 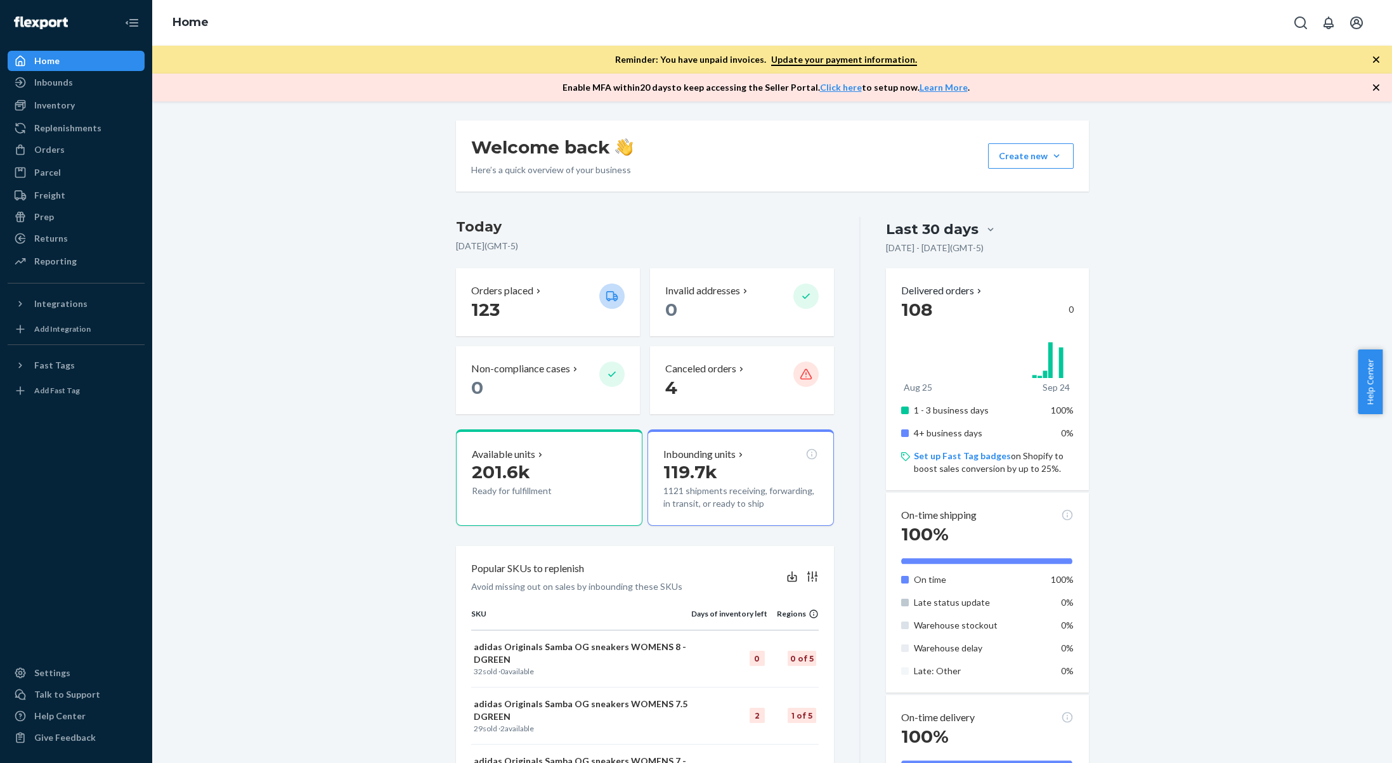 I want to click on span: Help Center, so click(x=1370, y=382).